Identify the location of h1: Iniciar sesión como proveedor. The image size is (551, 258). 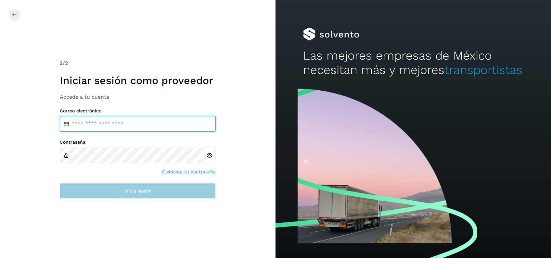
(138, 80).